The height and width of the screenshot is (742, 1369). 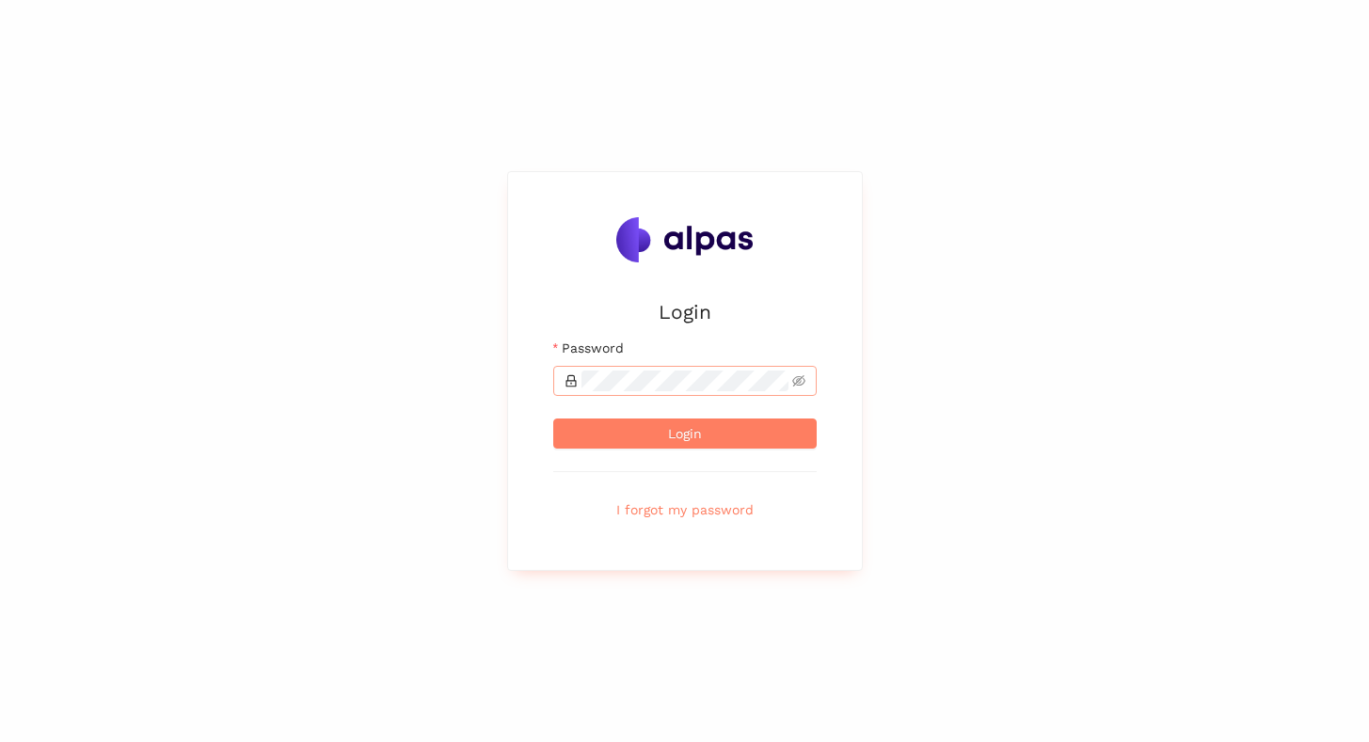 I want to click on input: Password, so click(x=685, y=381).